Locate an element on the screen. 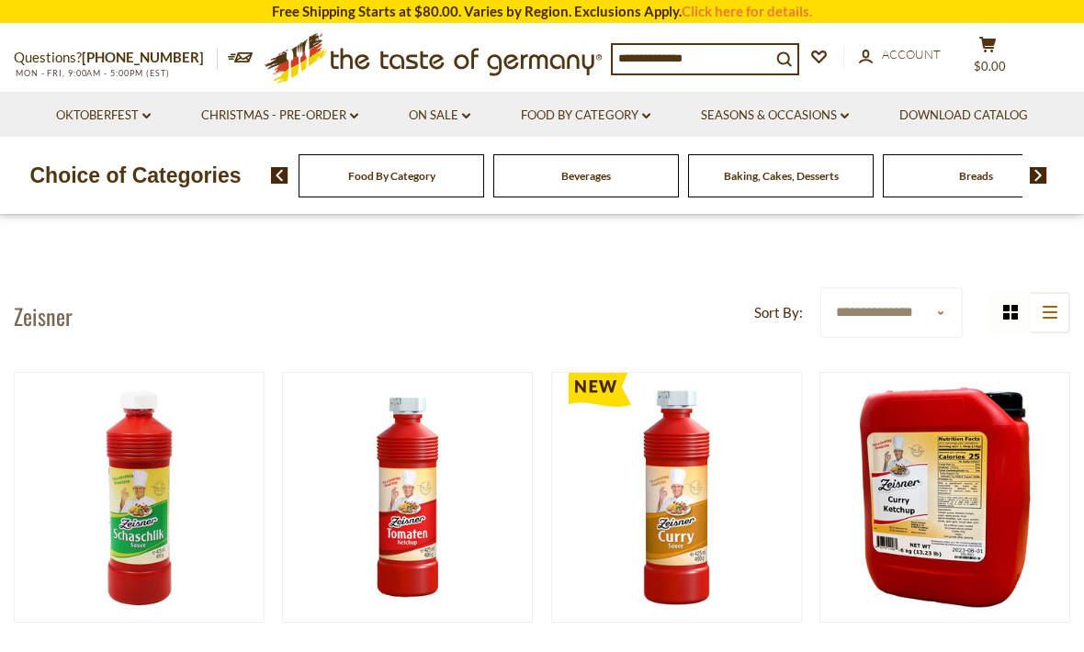  span: $0.00 is located at coordinates (990, 66).